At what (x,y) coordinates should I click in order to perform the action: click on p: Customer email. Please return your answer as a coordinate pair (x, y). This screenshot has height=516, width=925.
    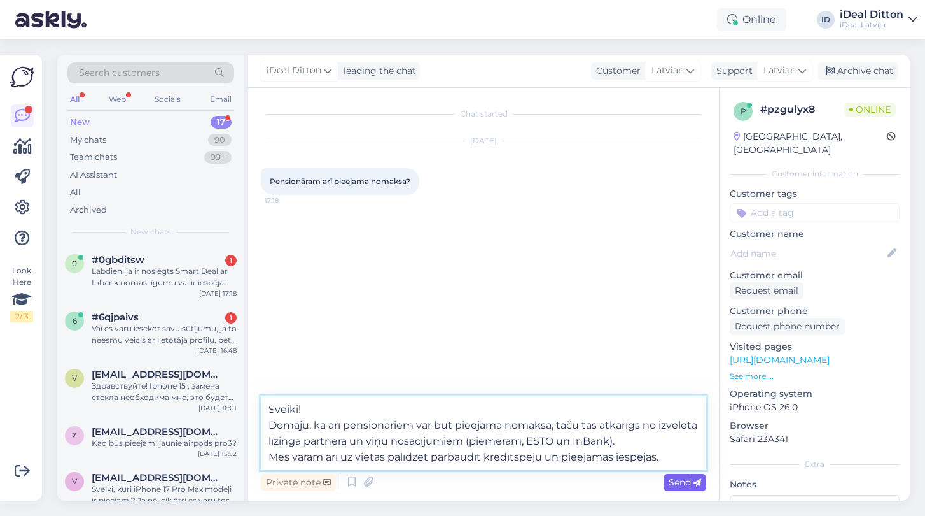
    Looking at the image, I should click on (815, 275).